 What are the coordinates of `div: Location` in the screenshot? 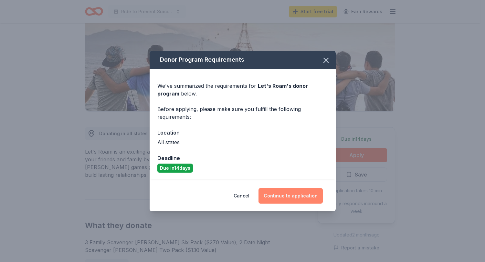 It's located at (243, 133).